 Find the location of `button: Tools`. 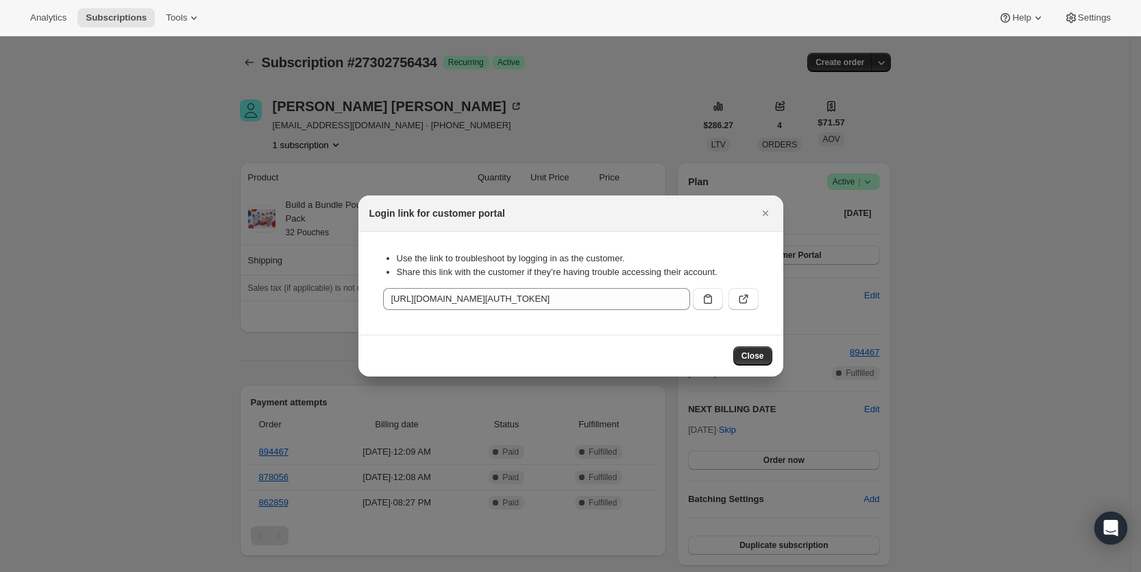

button: Tools is located at coordinates (183, 18).